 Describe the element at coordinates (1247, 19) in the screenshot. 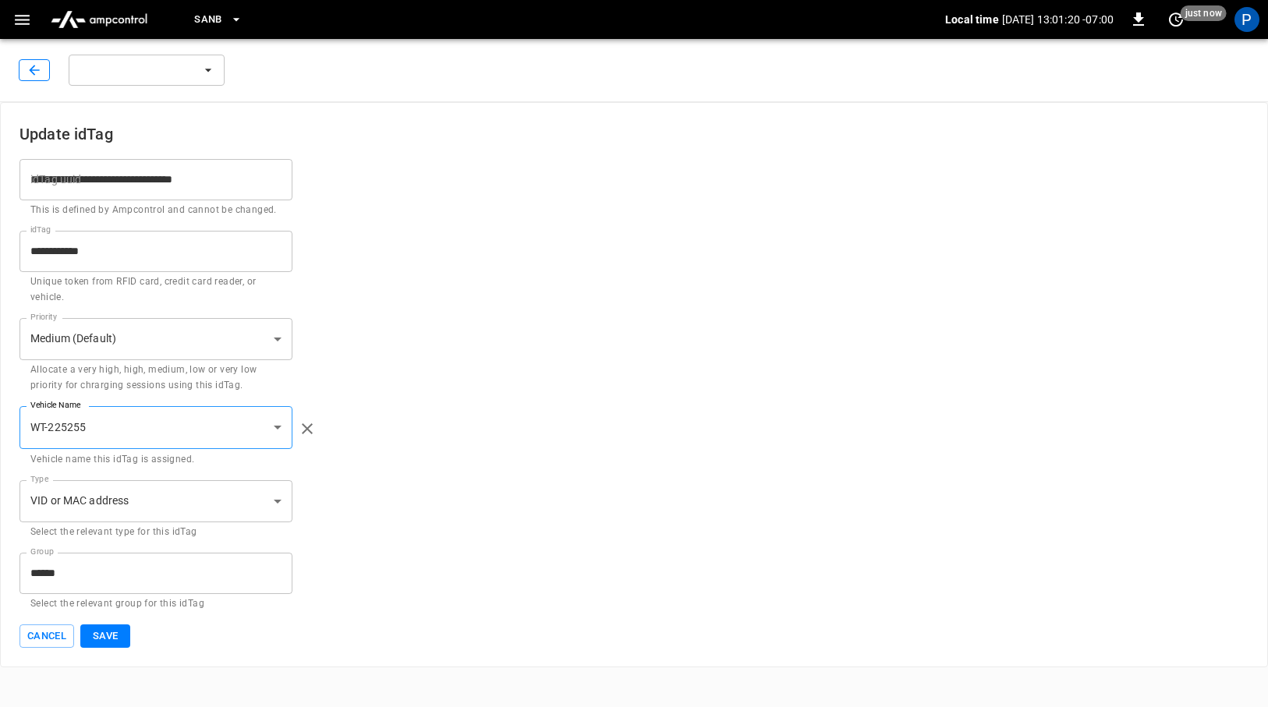

I see `div: profile-icon` at that location.